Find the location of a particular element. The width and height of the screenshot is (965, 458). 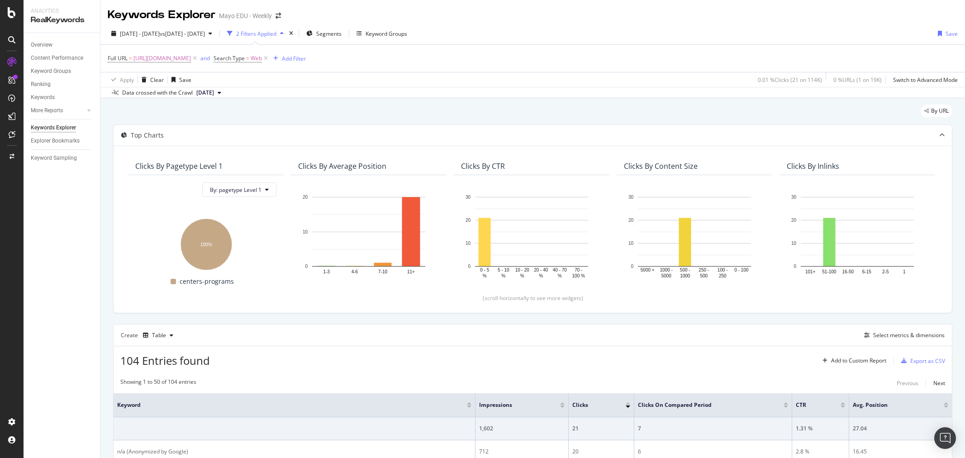

text: 40 - 70 is located at coordinates (560, 270).